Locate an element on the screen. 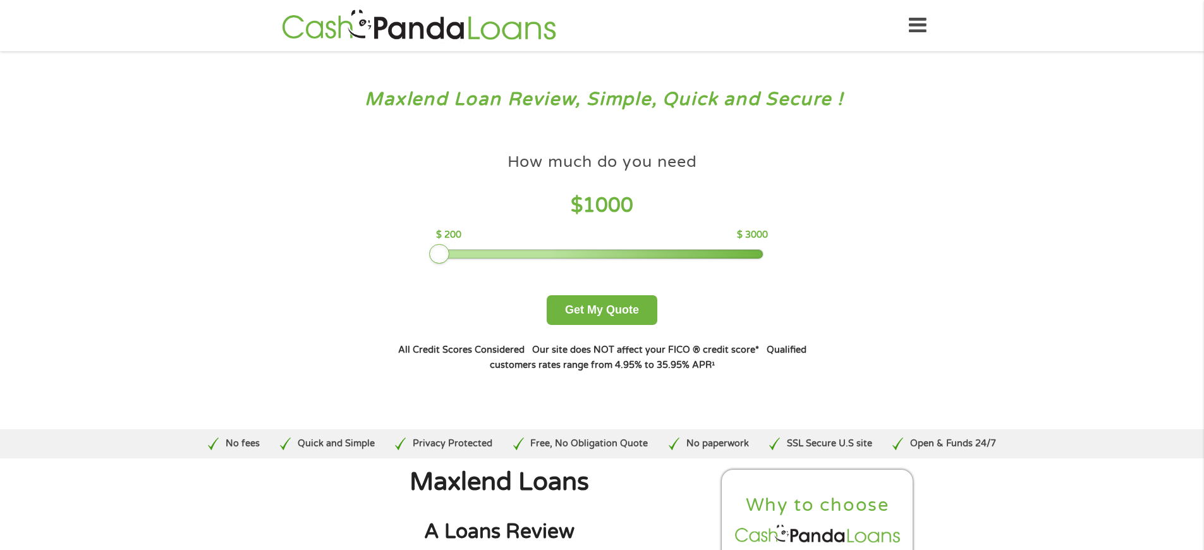  span: Maxlend Loans is located at coordinates (499, 482).